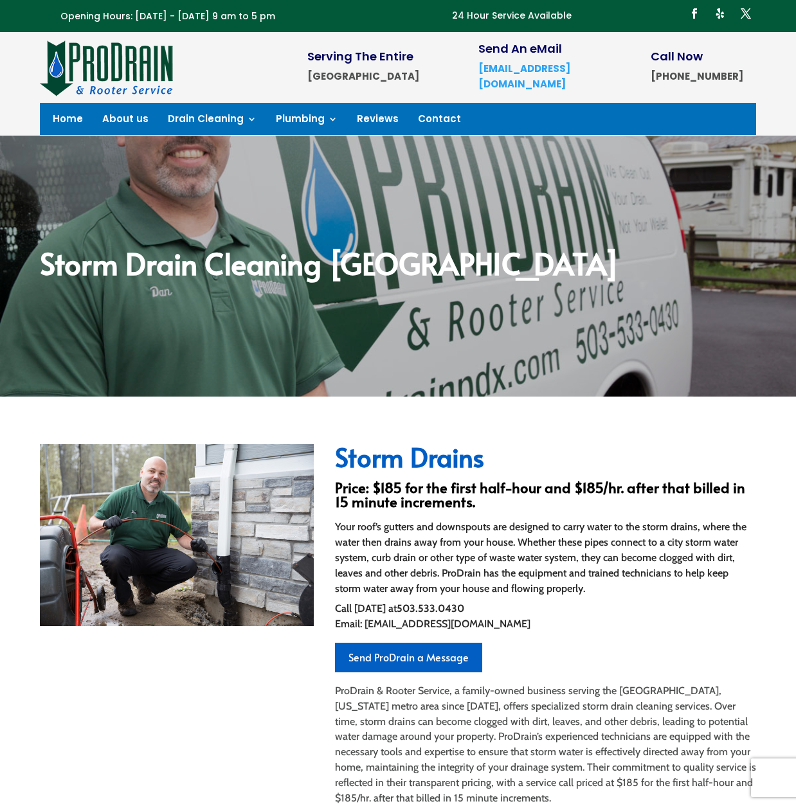  Describe the element at coordinates (125, 121) in the screenshot. I see `a: About us` at that location.